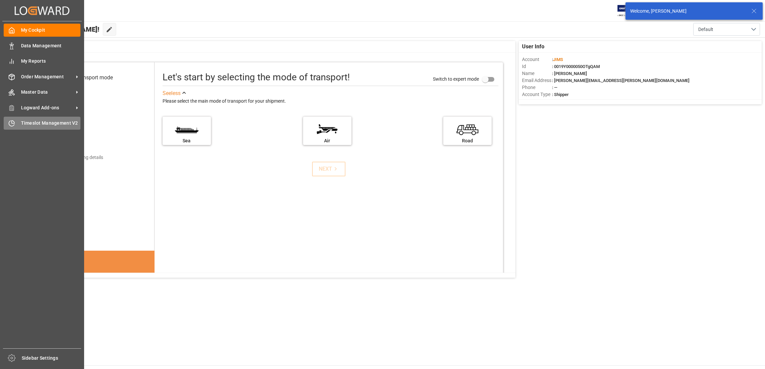 The width and height of the screenshot is (765, 369). I want to click on span: Logward Add-ons, so click(47, 108).